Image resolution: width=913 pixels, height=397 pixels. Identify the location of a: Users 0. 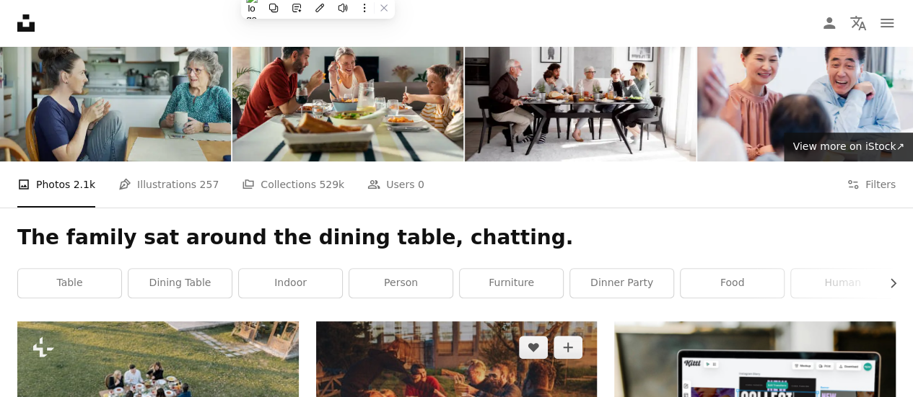
(395, 185).